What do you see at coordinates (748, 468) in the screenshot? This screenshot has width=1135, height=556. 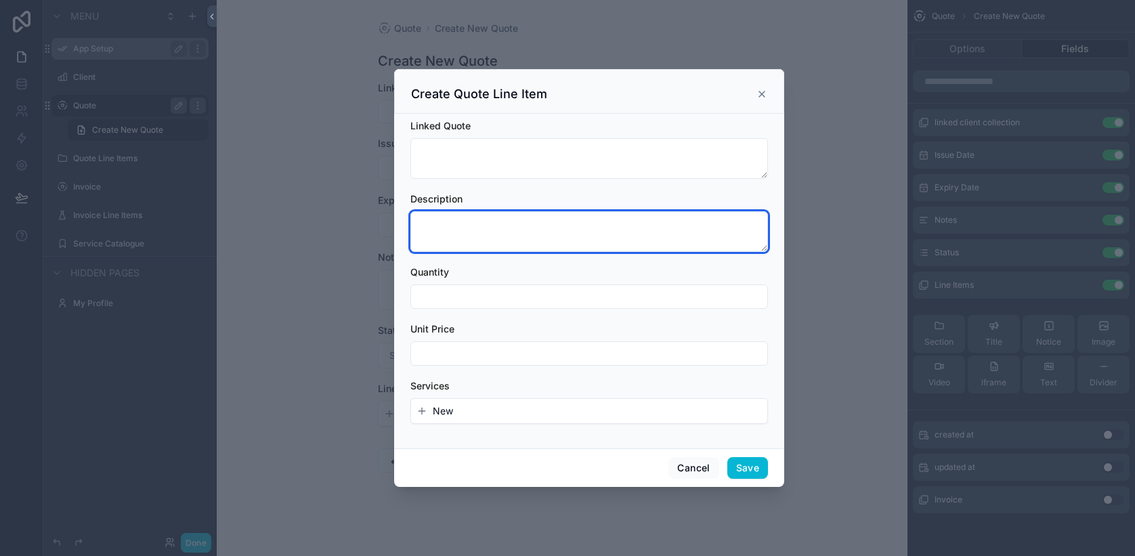 I see `button: Save` at bounding box center [748, 468].